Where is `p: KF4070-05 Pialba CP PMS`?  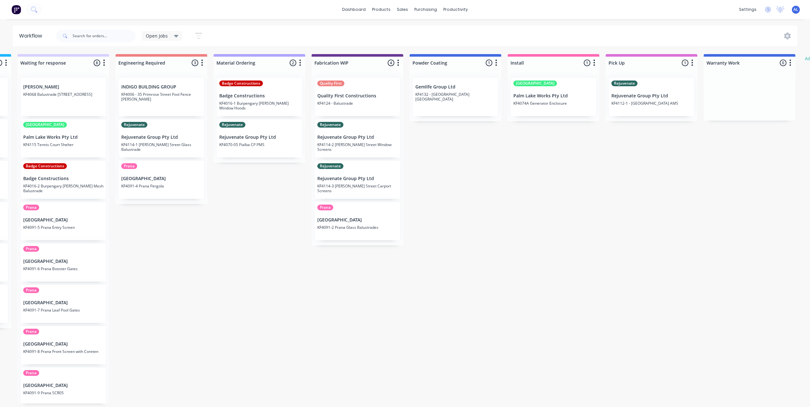
p: KF4070-05 Pialba CP PMS is located at coordinates (259, 145).